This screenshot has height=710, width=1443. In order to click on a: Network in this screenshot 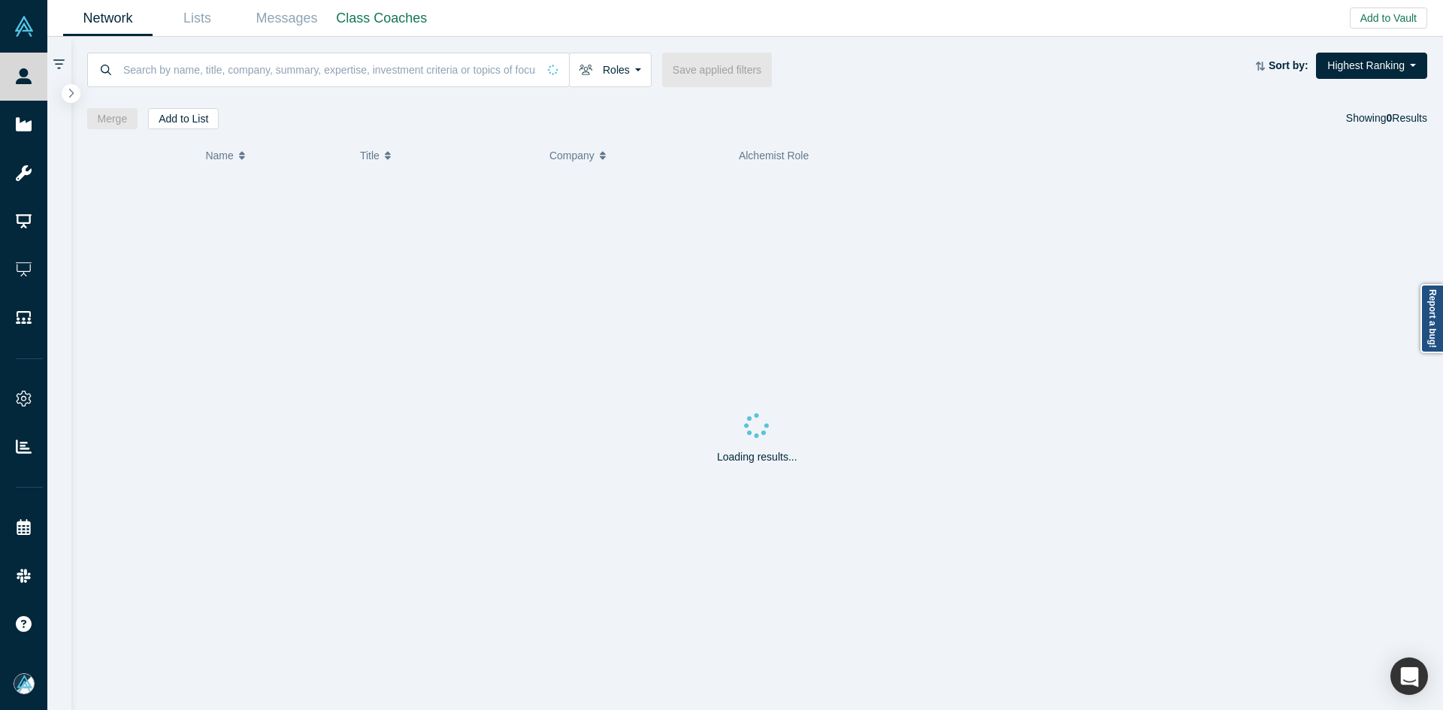, I will do `click(107, 18)`.